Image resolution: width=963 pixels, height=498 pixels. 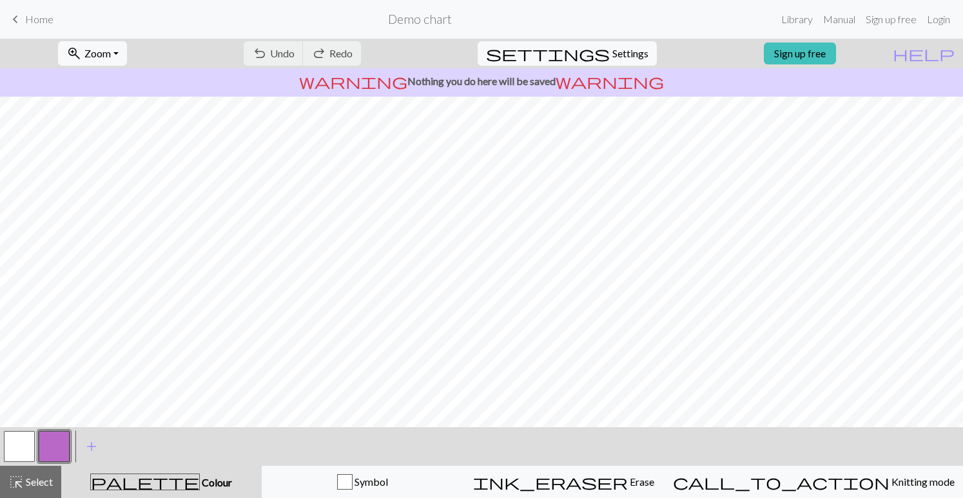 What do you see at coordinates (548, 54) in the screenshot?
I see `span: settings` at bounding box center [548, 54].